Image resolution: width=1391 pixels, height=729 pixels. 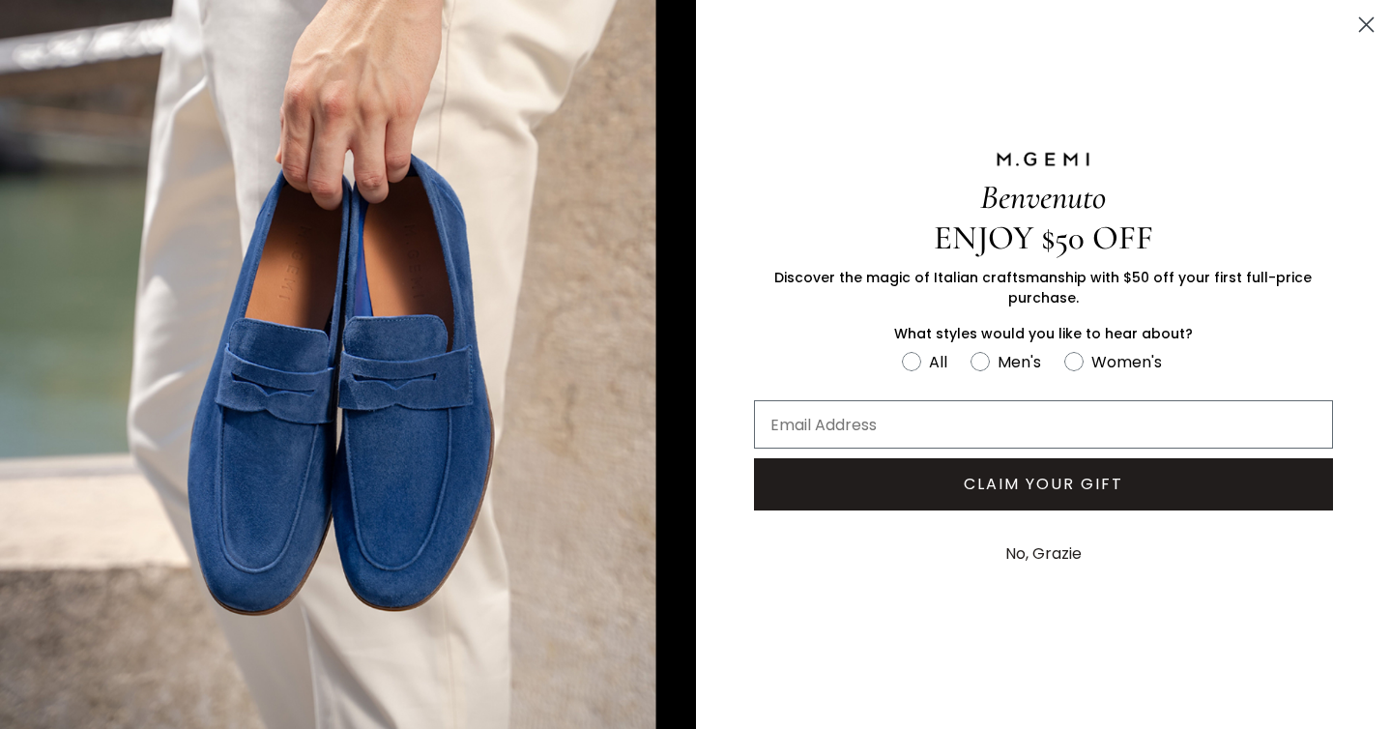 I want to click on button: No, Grazie, so click(x=1043, y=554).